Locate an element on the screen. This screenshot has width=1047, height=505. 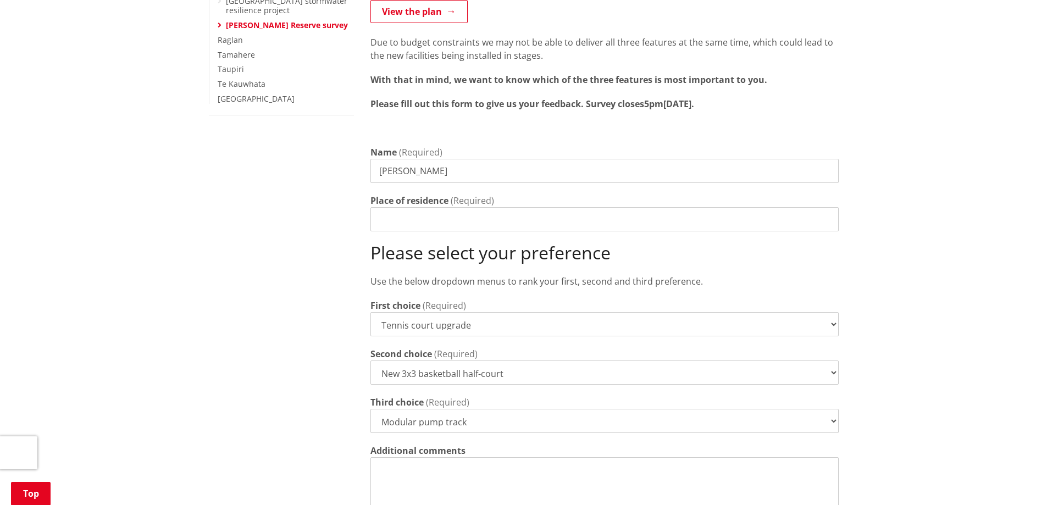
a: Top is located at coordinates (31, 494).